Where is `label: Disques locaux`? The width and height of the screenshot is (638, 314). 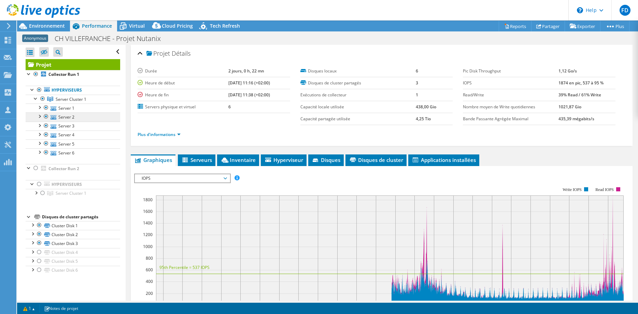 label: Disques locaux is located at coordinates (358, 71).